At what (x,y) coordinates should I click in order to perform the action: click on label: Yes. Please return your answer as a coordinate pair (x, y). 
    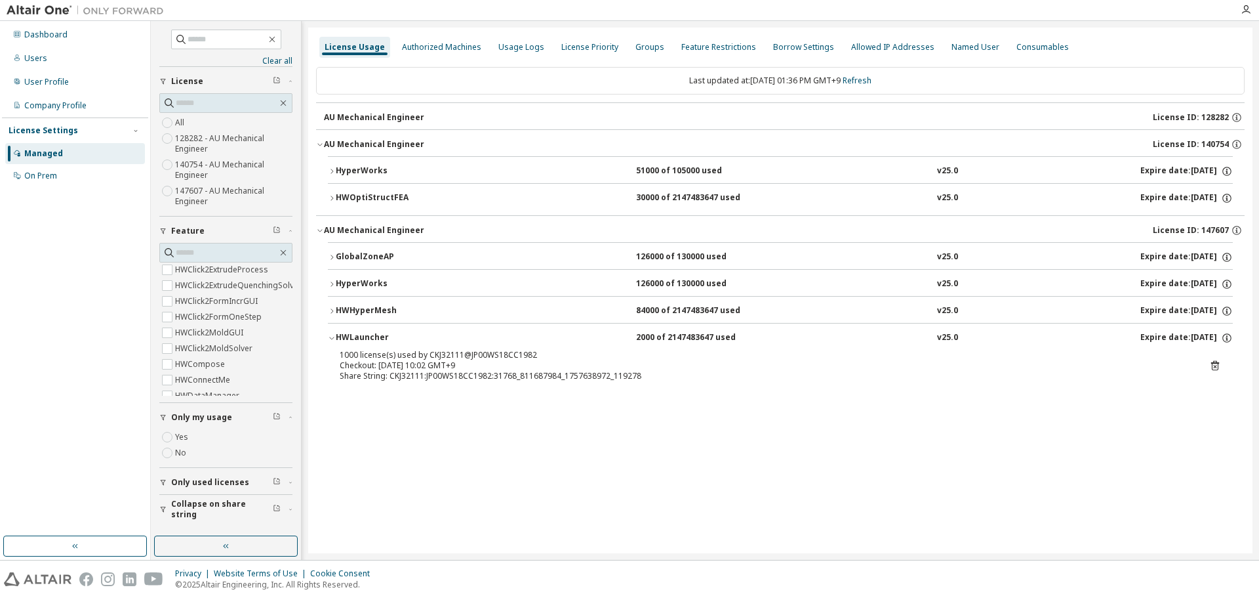
    Looking at the image, I should click on (183, 437).